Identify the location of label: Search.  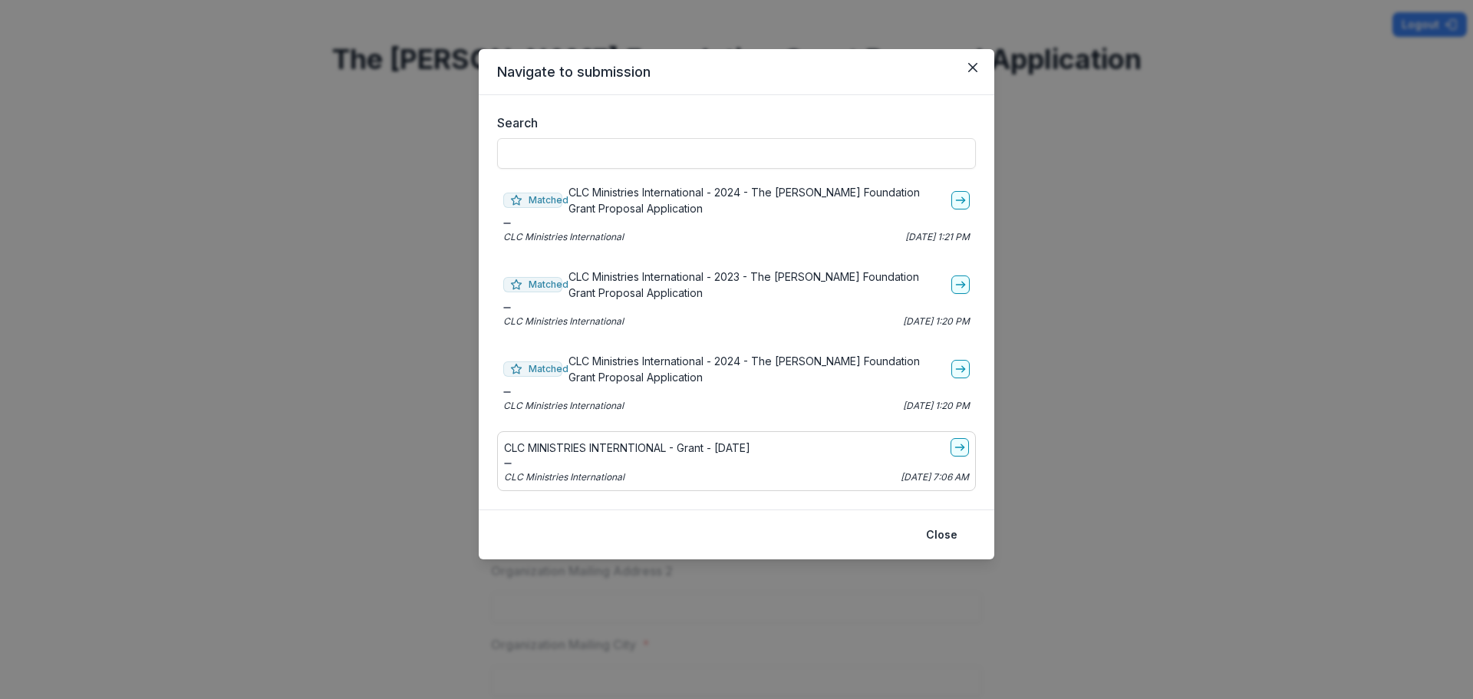
(732, 123).